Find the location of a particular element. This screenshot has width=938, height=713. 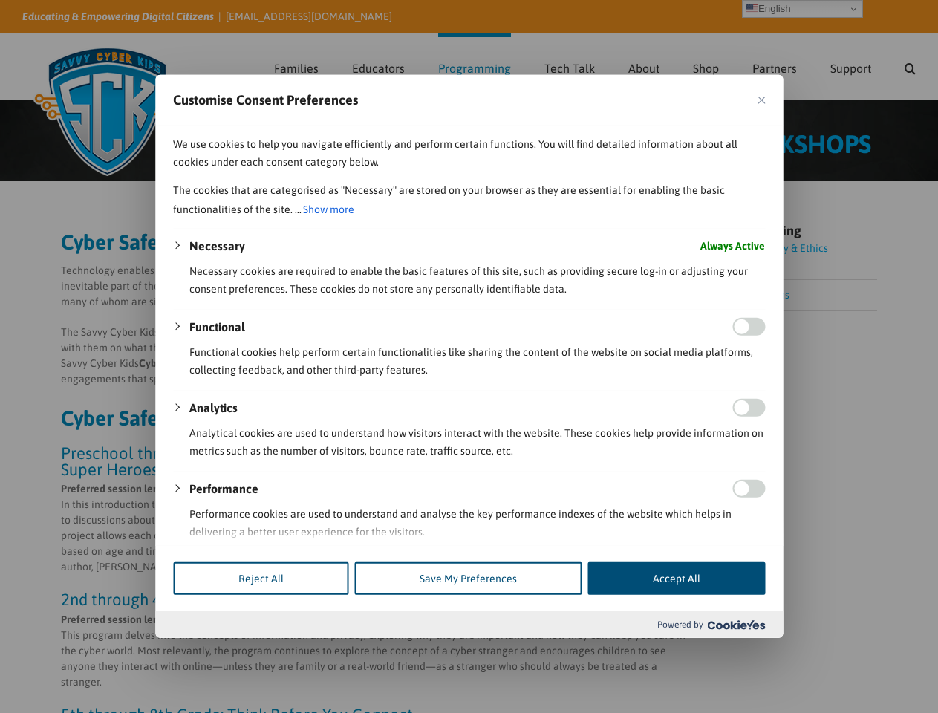

img: Cookieyes logo is located at coordinates (736, 625).